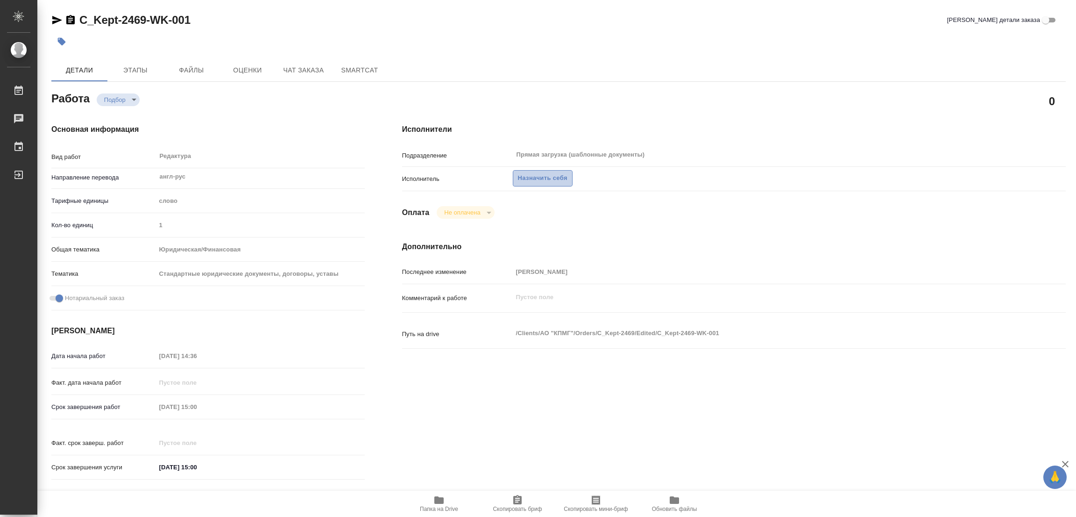 The image size is (1076, 517). I want to click on input: ✎ Введи что-нибудь, so click(197, 467).